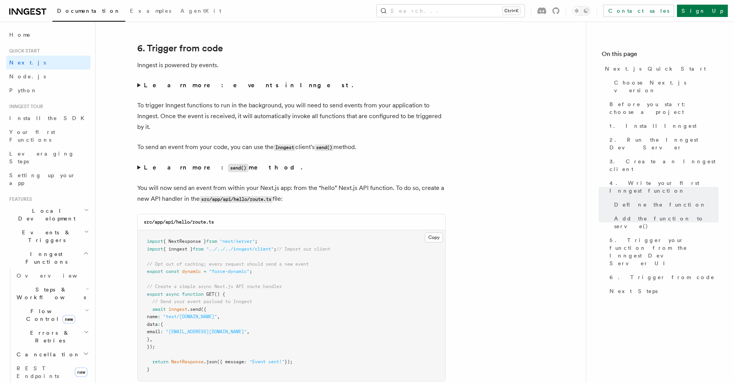 The image size is (734, 383). Describe the element at coordinates (27, 76) in the screenshot. I see `span: Node.js` at that location.